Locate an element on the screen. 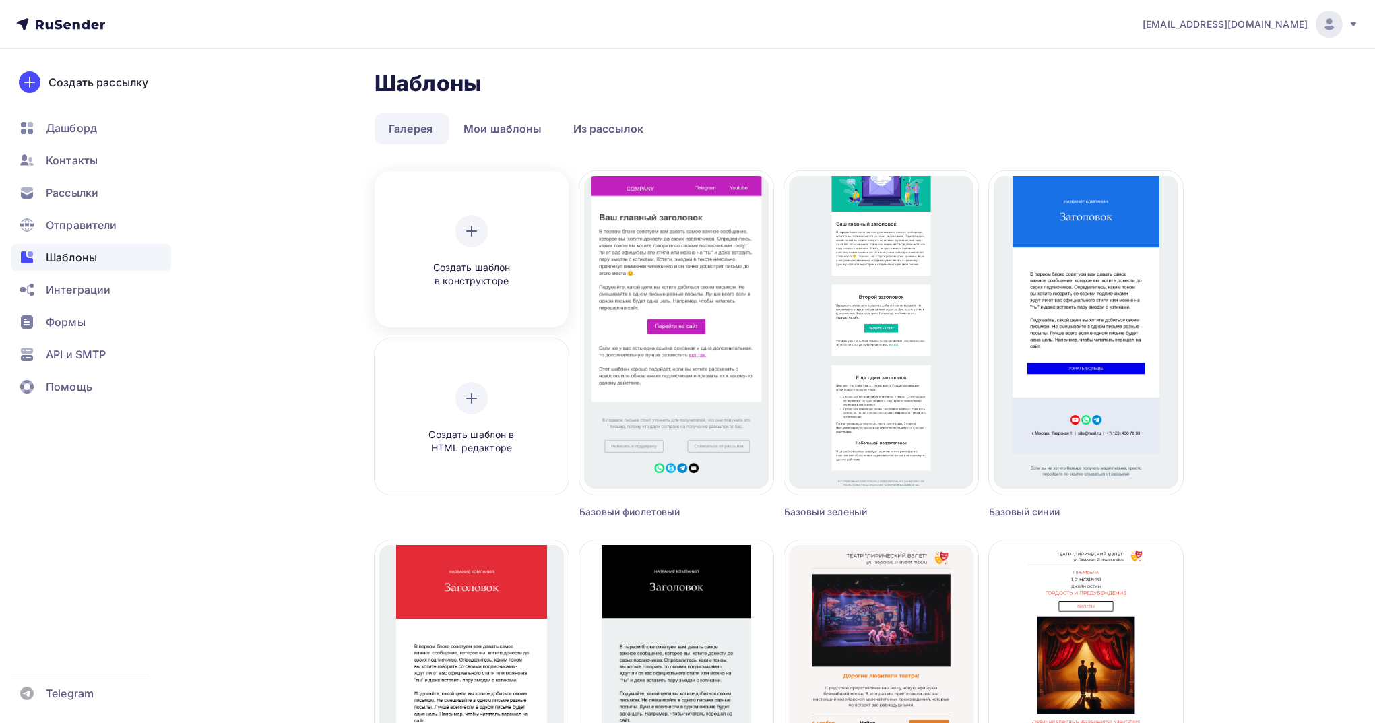 The width and height of the screenshot is (1375, 723). a: Формы is located at coordinates (91, 322).